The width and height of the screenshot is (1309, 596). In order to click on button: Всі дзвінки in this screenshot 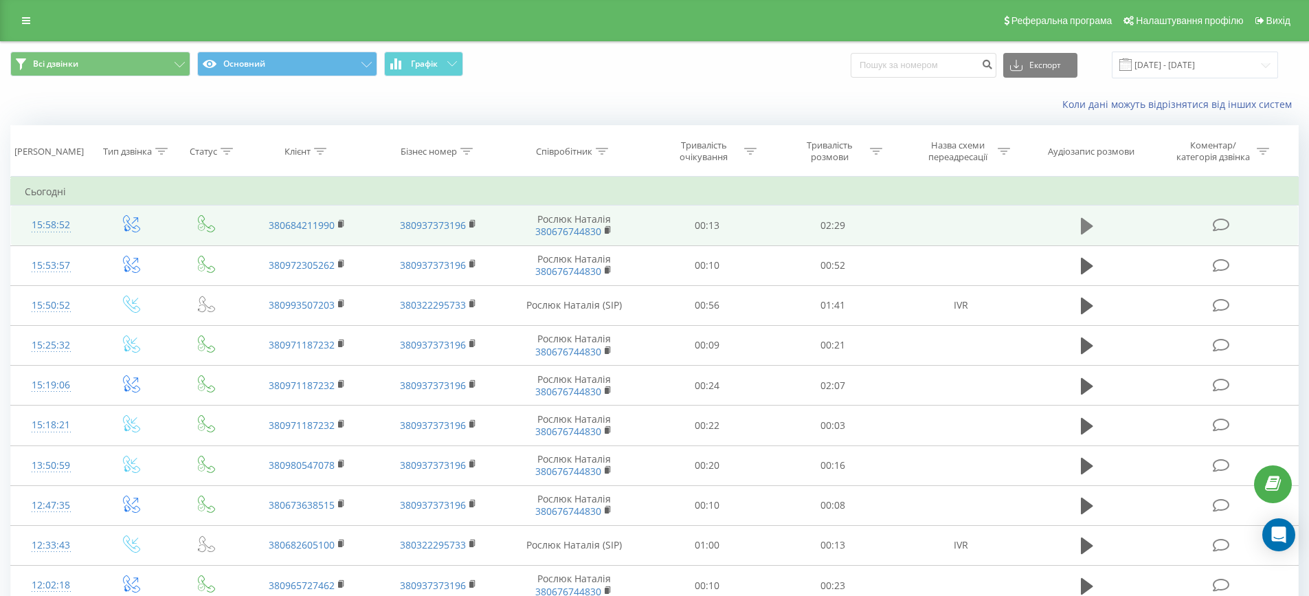, I will do `click(100, 64)`.